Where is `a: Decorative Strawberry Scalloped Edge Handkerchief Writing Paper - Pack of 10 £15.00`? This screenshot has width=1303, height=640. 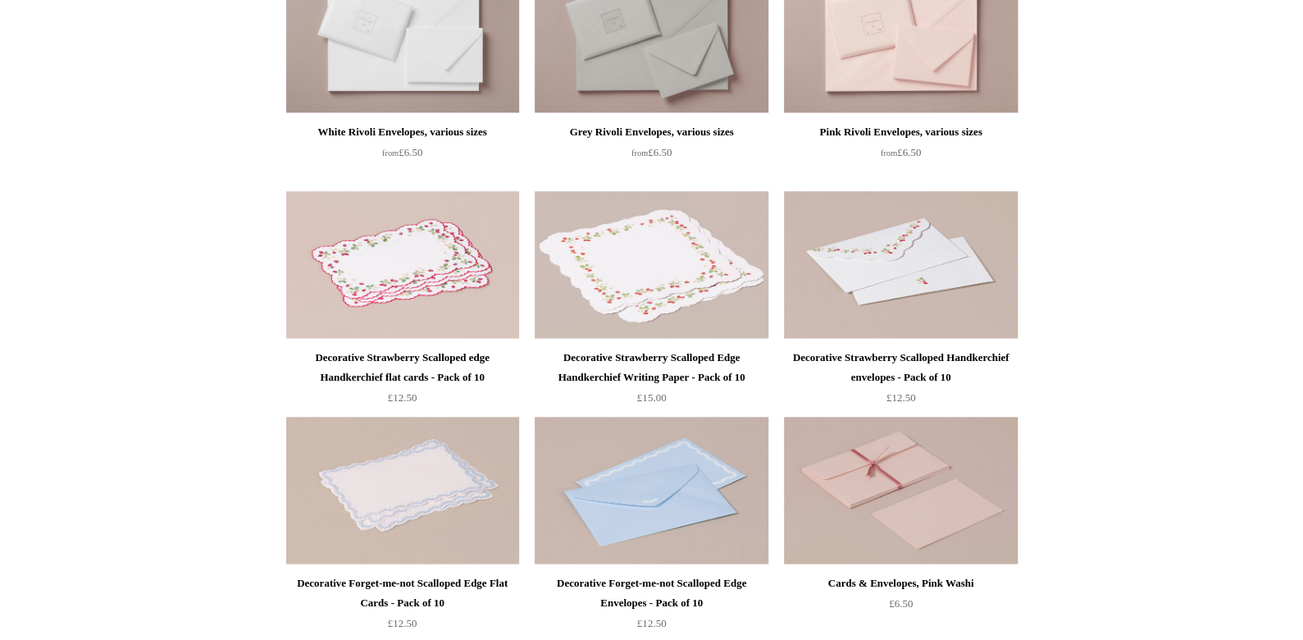 a: Decorative Strawberry Scalloped Edge Handkerchief Writing Paper - Pack of 10 £15.00 is located at coordinates (651, 381).